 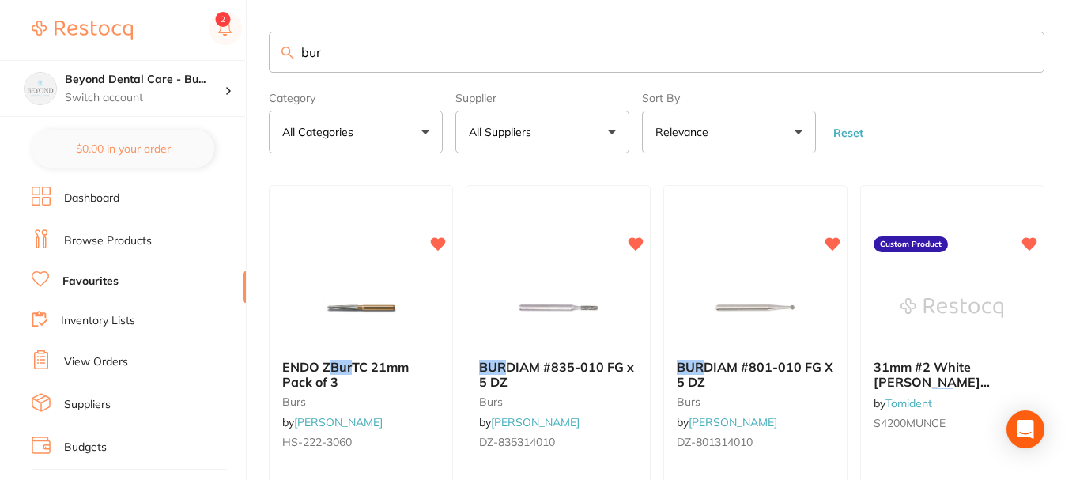 What do you see at coordinates (714, 442) in the screenshot?
I see `span: DZ-801314010` at bounding box center [714, 442].